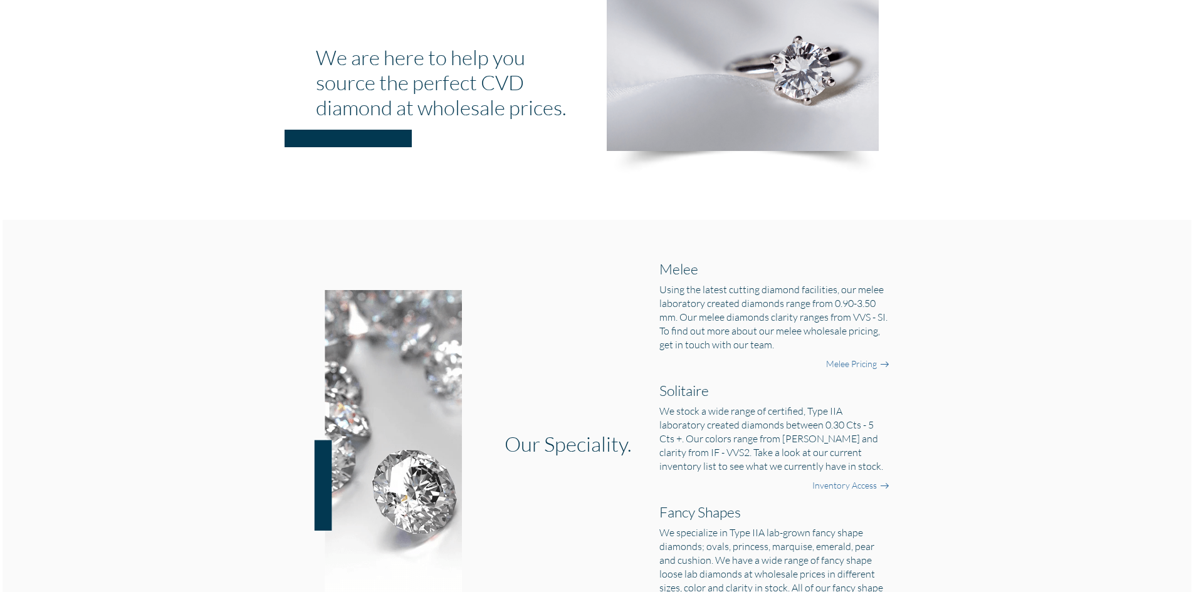  I want to click on a: Inventory Access, so click(844, 486).